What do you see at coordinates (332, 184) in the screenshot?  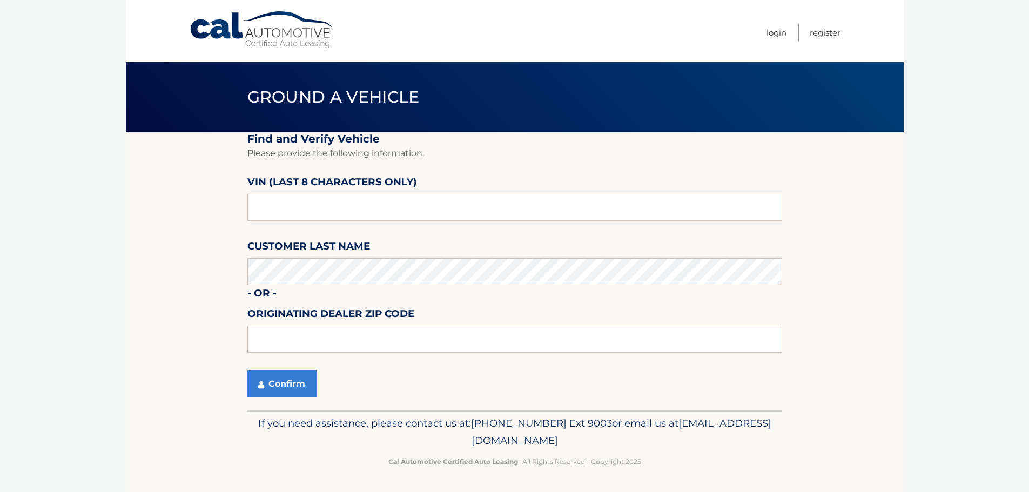 I see `label: VIN (last 8 characters only)` at bounding box center [332, 184].